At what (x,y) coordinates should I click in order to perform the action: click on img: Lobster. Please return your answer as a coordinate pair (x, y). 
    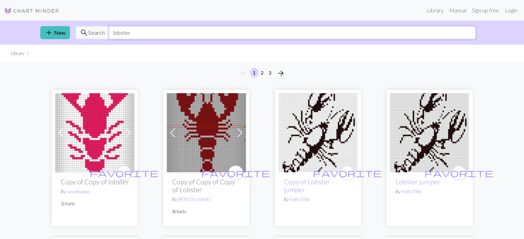
    Looking at the image, I should click on (206, 133).